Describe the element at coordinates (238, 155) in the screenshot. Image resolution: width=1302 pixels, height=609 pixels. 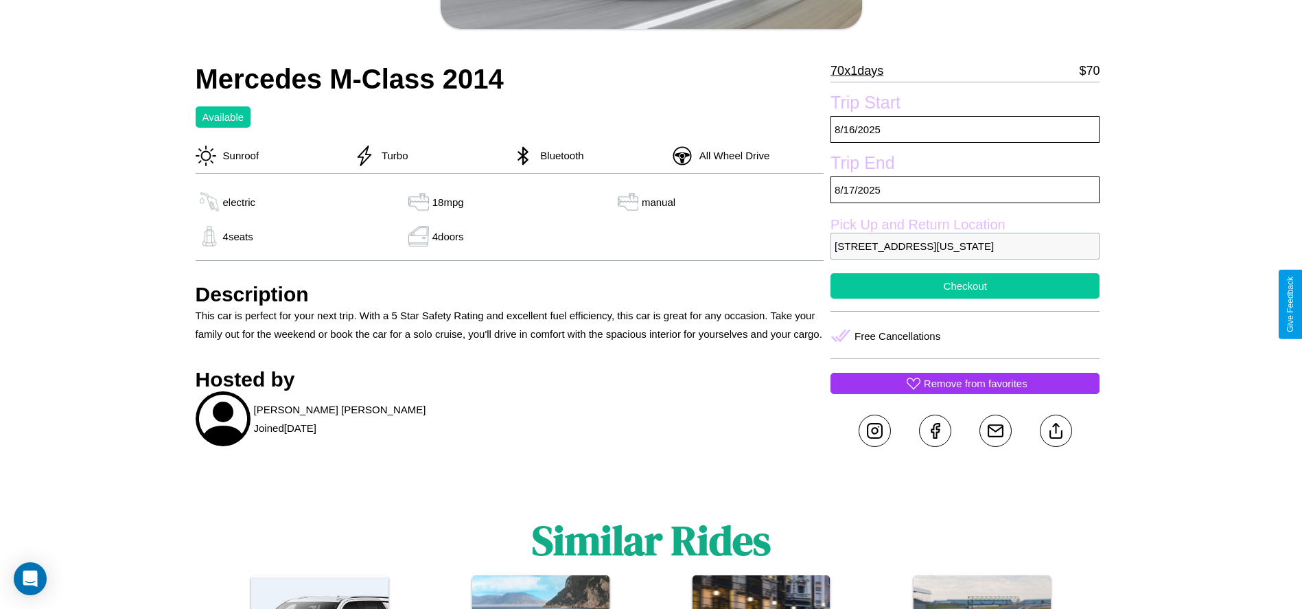
I see `p: Sunroof` at that location.